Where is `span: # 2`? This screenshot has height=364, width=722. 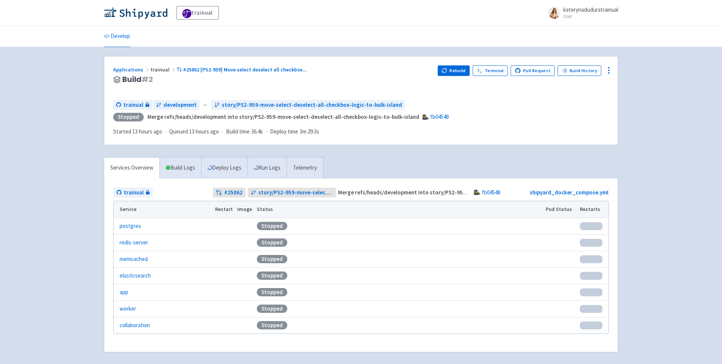 span: # 2 is located at coordinates (147, 79).